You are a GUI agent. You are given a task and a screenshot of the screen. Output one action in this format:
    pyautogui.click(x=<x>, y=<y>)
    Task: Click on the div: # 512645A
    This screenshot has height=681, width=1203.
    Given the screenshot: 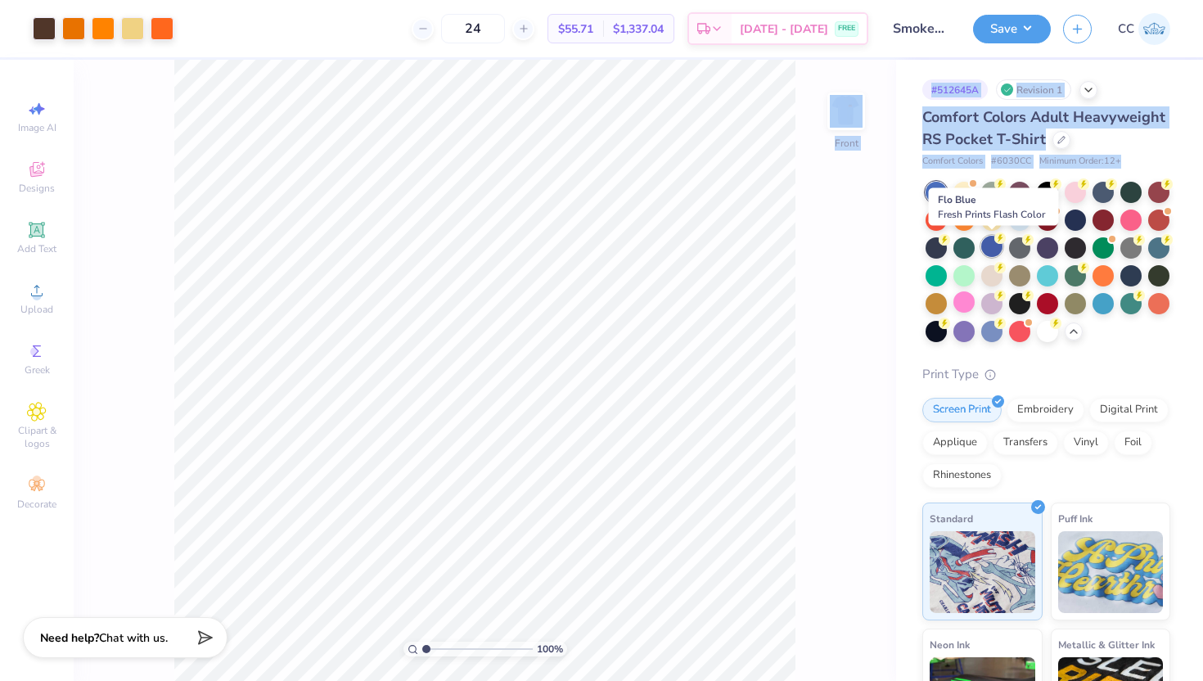 What is the action you would take?
    pyautogui.click(x=955, y=89)
    